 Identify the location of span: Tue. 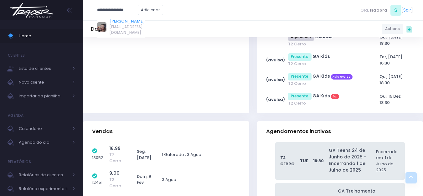
(304, 161).